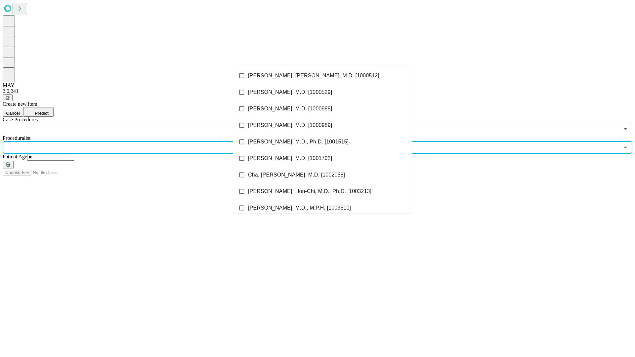 This screenshot has height=357, width=635. I want to click on div: 2.0.241, so click(317, 91).